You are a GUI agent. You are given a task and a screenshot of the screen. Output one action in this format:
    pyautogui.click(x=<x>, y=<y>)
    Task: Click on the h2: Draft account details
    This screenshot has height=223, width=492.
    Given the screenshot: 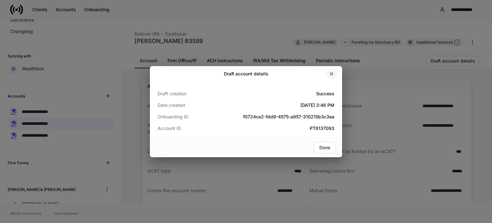 What is the action you would take?
    pyautogui.click(x=246, y=74)
    